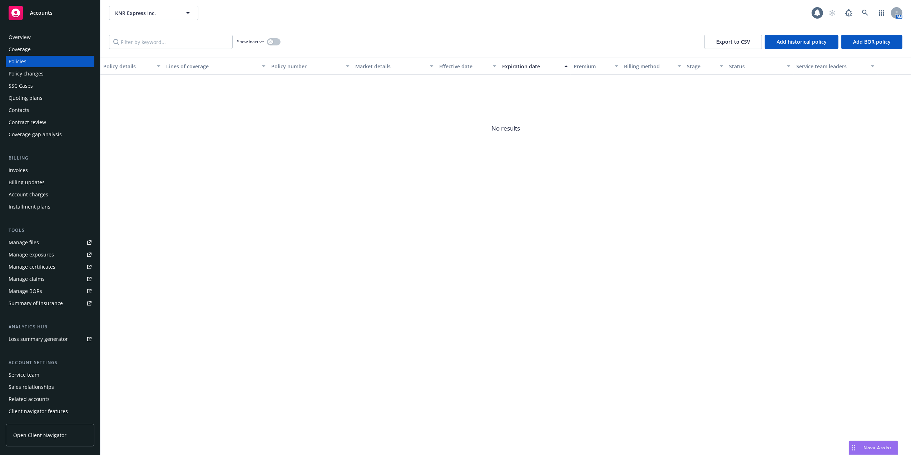 This screenshot has height=455, width=911. What do you see at coordinates (50, 13) in the screenshot?
I see `a: Accounts` at bounding box center [50, 13].